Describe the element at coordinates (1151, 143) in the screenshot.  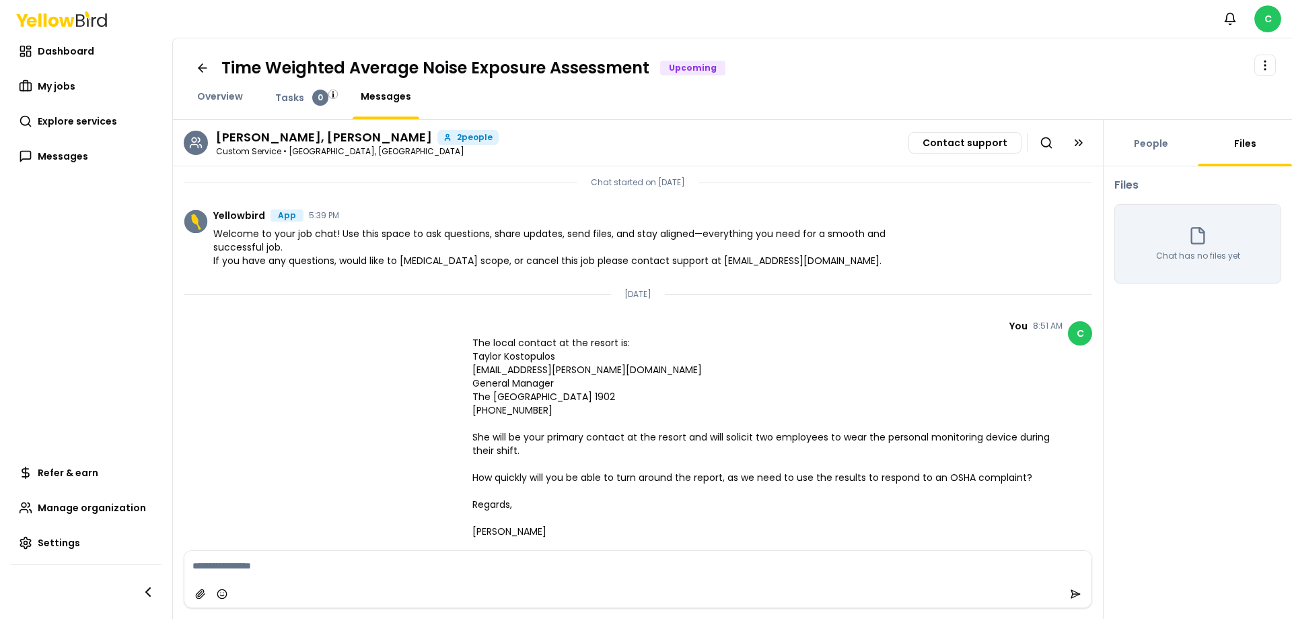
I see `a: People` at that location.